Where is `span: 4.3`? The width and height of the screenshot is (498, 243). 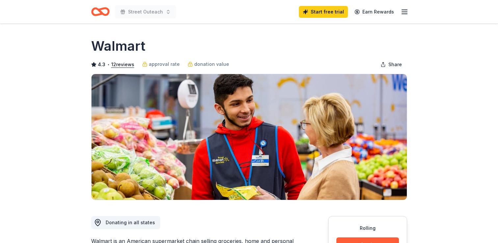
span: 4.3 is located at coordinates (101, 64).